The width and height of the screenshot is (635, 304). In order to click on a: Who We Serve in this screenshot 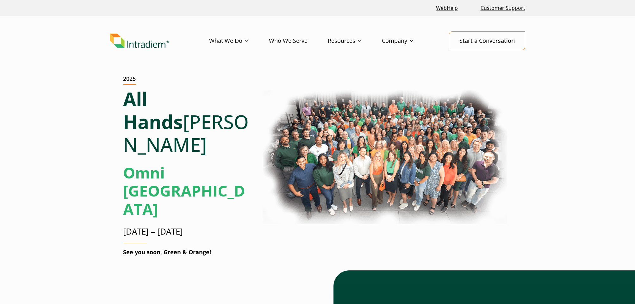, I will do `click(298, 41)`.